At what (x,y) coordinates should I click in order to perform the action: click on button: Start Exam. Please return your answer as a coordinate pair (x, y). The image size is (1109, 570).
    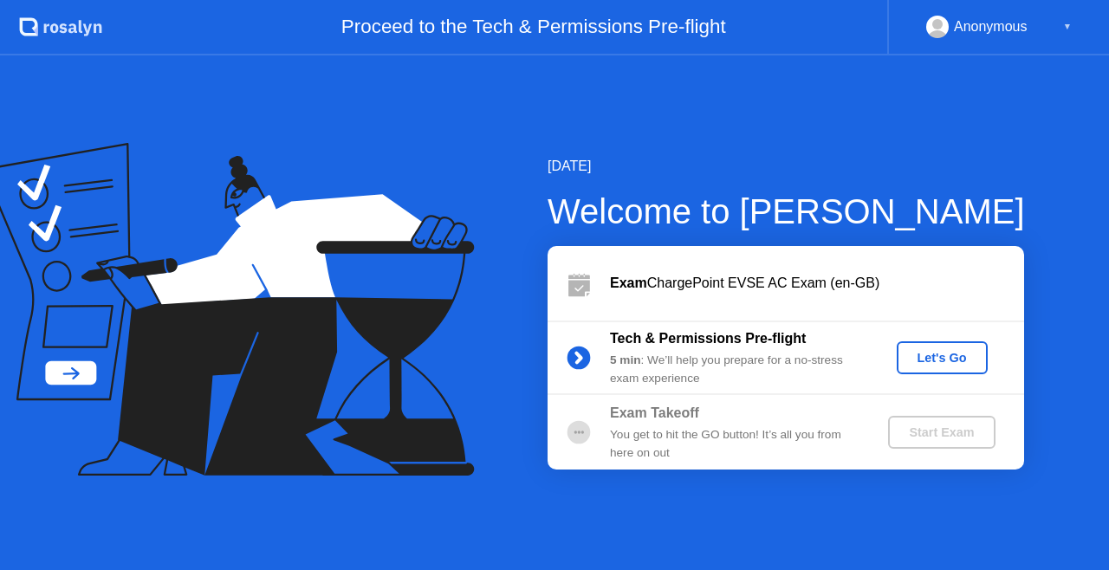
    Looking at the image, I should click on (941, 432).